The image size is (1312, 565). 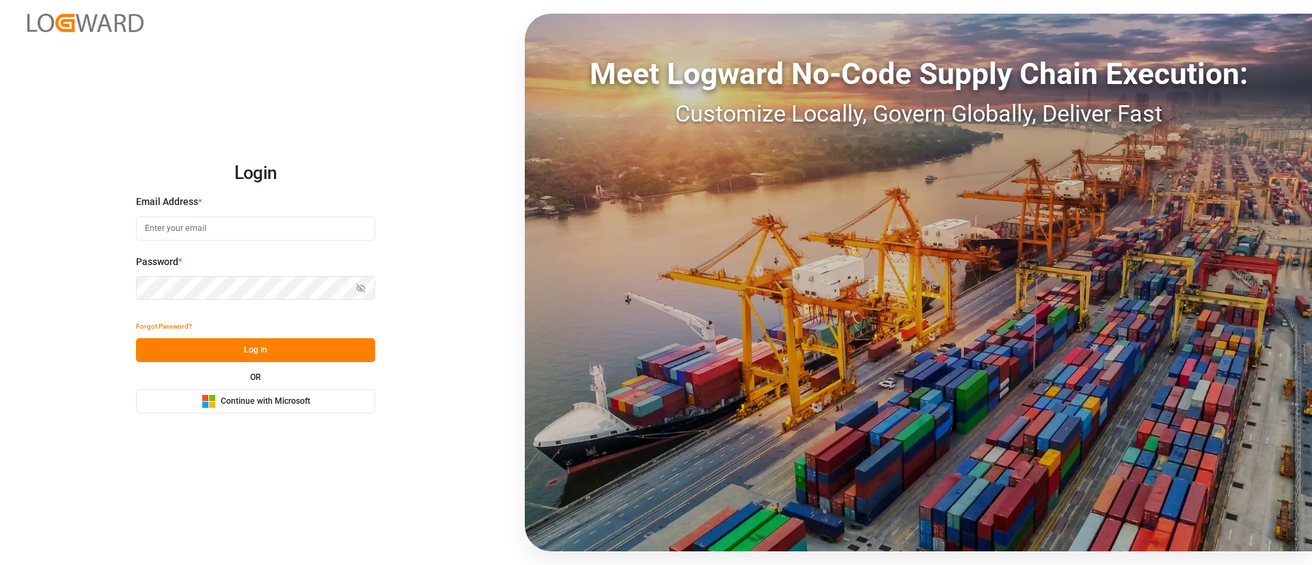 What do you see at coordinates (164, 326) in the screenshot?
I see `button: Forgot Password?` at bounding box center [164, 326].